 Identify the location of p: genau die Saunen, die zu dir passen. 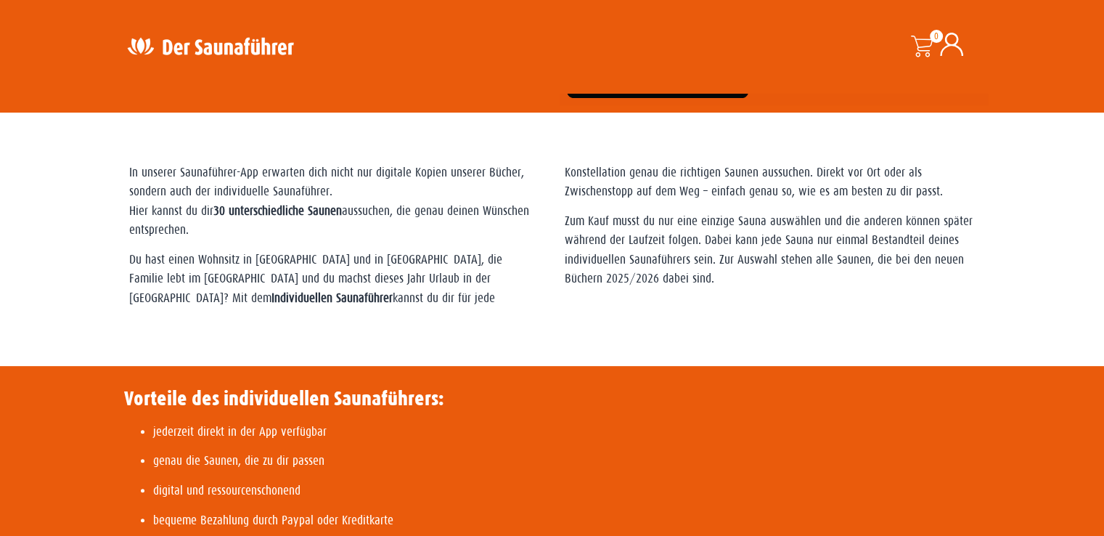
(298, 461).